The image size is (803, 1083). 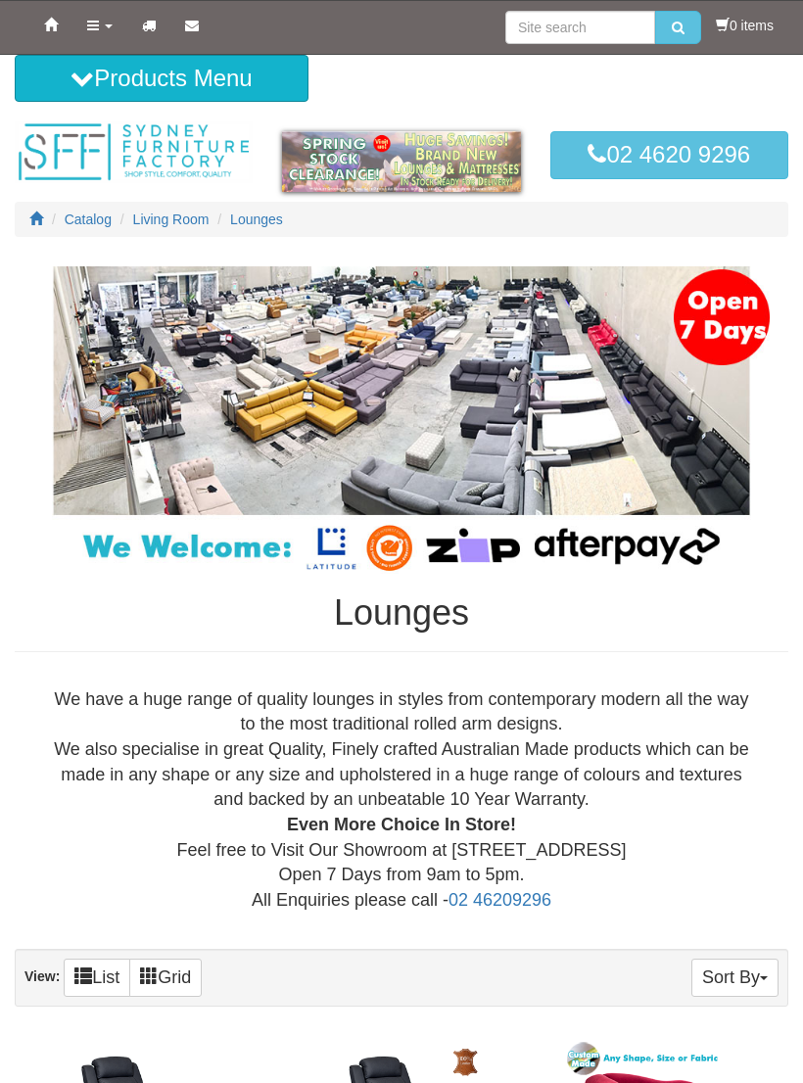 I want to click on div: We have a huge range of quality lounges in styles from contemporary modern all the way to the mos..., so click(x=401, y=800).